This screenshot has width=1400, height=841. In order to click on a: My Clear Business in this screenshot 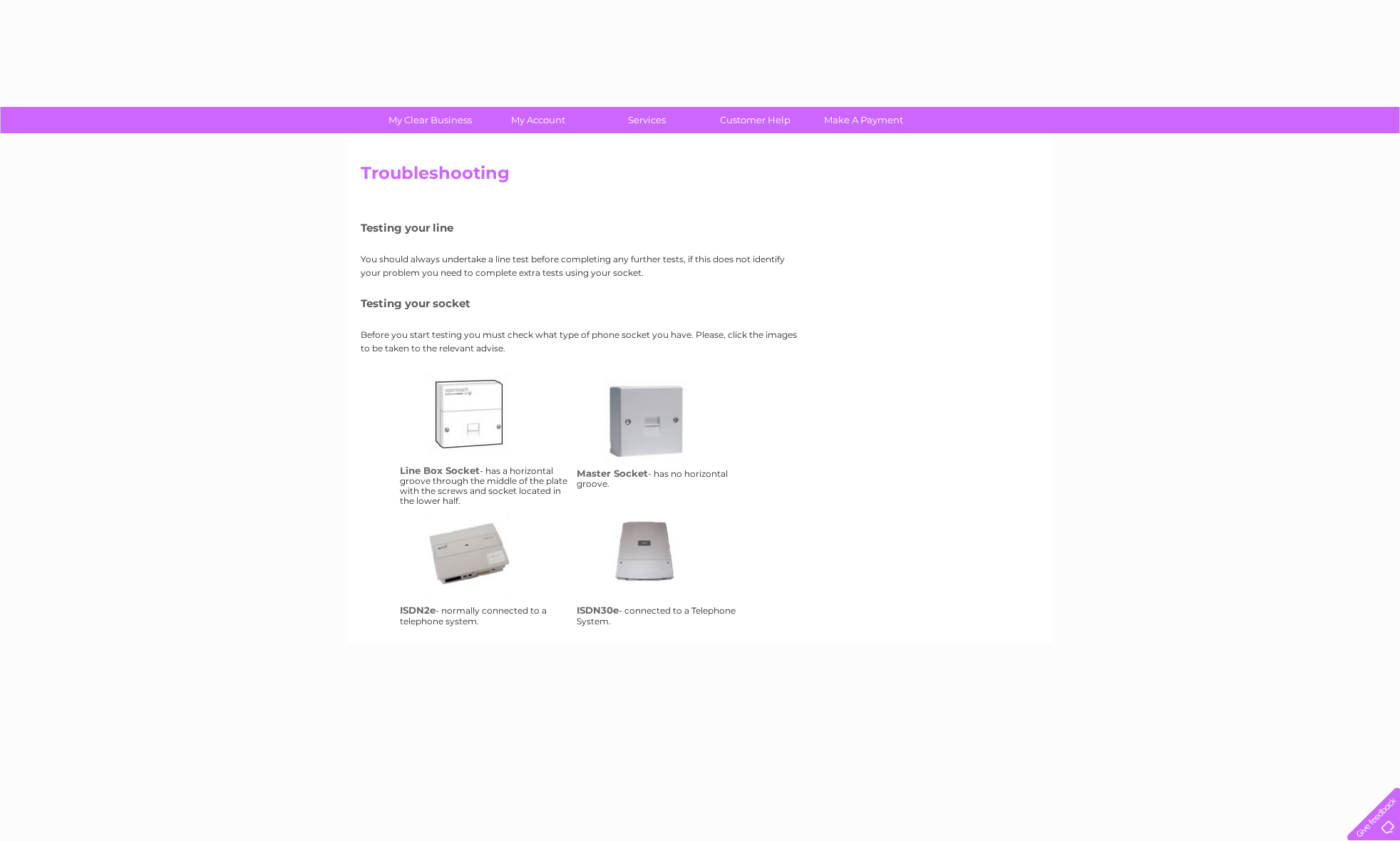, I will do `click(430, 120)`.